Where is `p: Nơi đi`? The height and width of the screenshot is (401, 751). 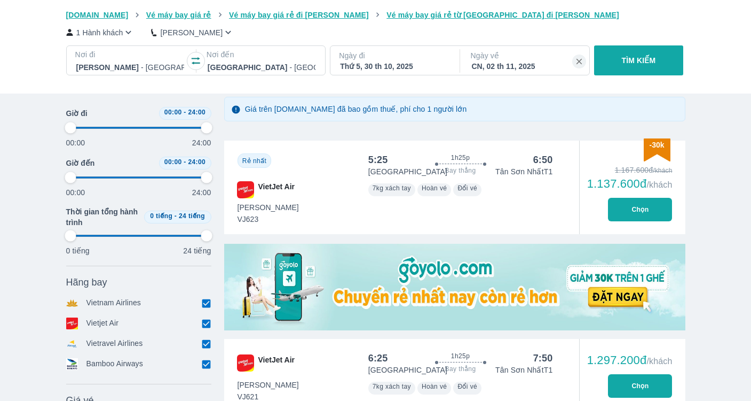
p: Nơi đi is located at coordinates (130, 54).